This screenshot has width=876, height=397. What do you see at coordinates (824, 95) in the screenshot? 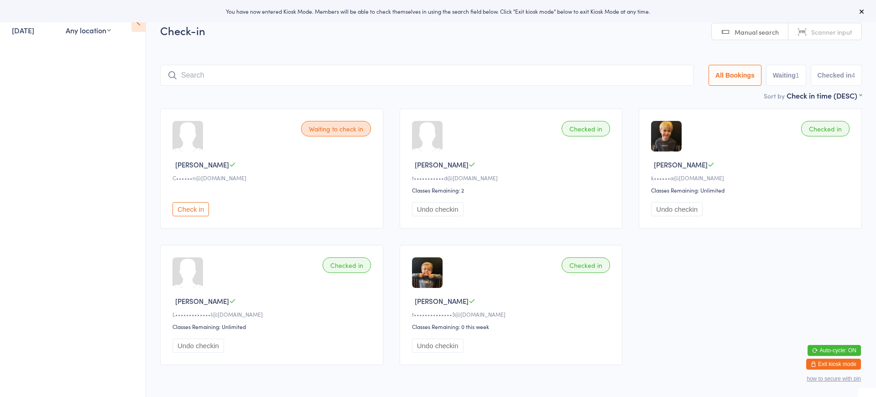
I see `div: Check in time (DESC)` at bounding box center [824, 95].